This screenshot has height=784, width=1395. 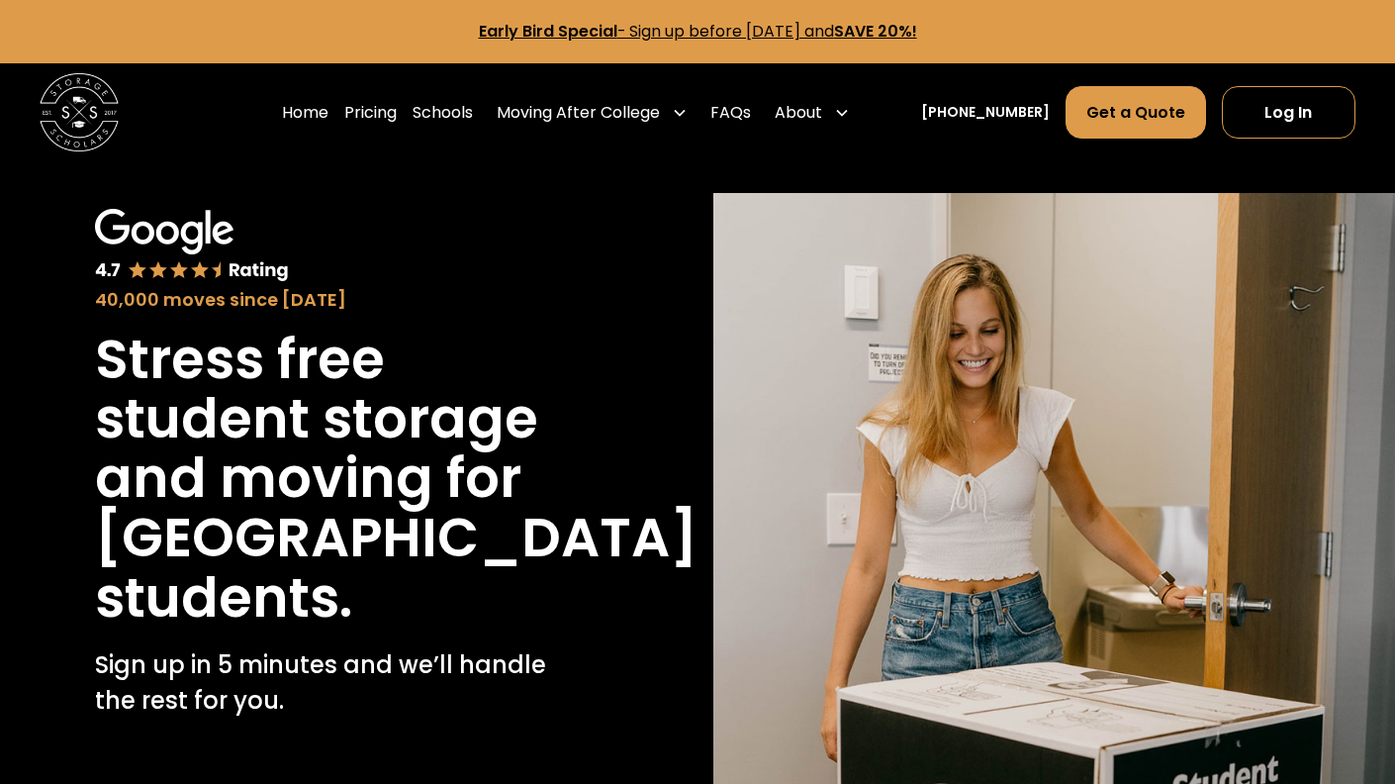 What do you see at coordinates (224, 598) in the screenshot?
I see `h1: students.` at bounding box center [224, 598].